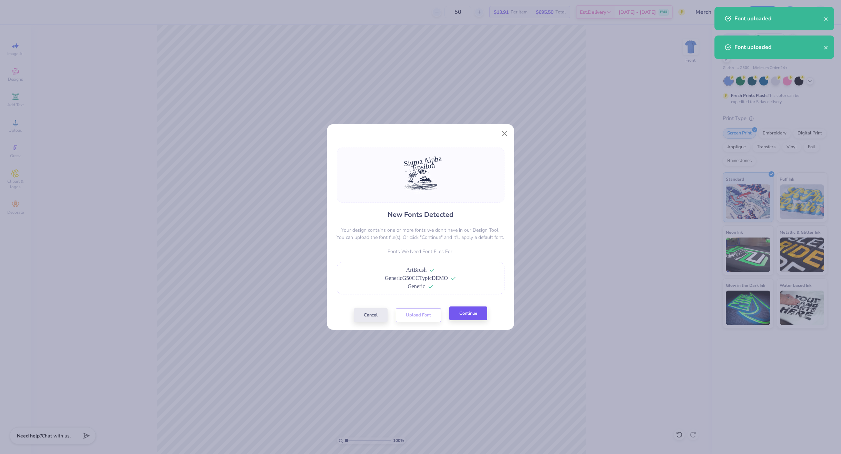  What do you see at coordinates (505, 134) in the screenshot?
I see `button: Close` at bounding box center [505, 134].